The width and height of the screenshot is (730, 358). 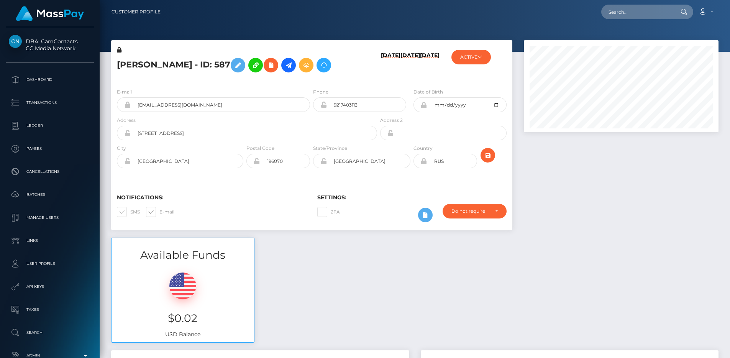 What do you see at coordinates (391, 120) in the screenshot?
I see `label: Address 2` at bounding box center [391, 120].